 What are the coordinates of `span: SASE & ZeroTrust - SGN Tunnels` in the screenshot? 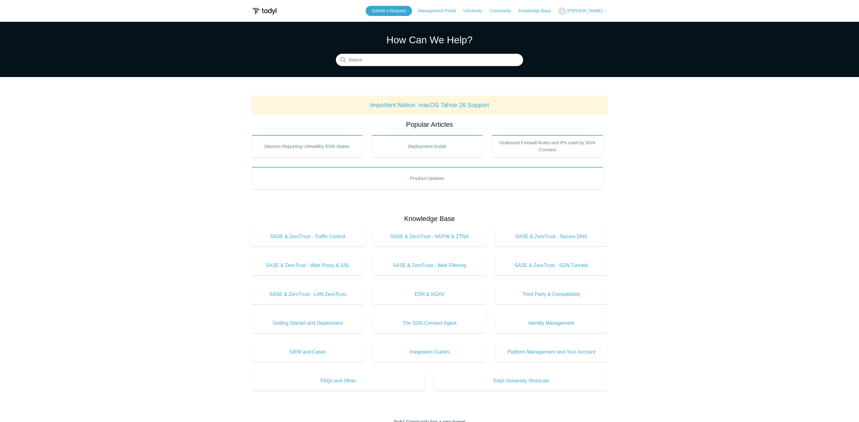 It's located at (551, 266).